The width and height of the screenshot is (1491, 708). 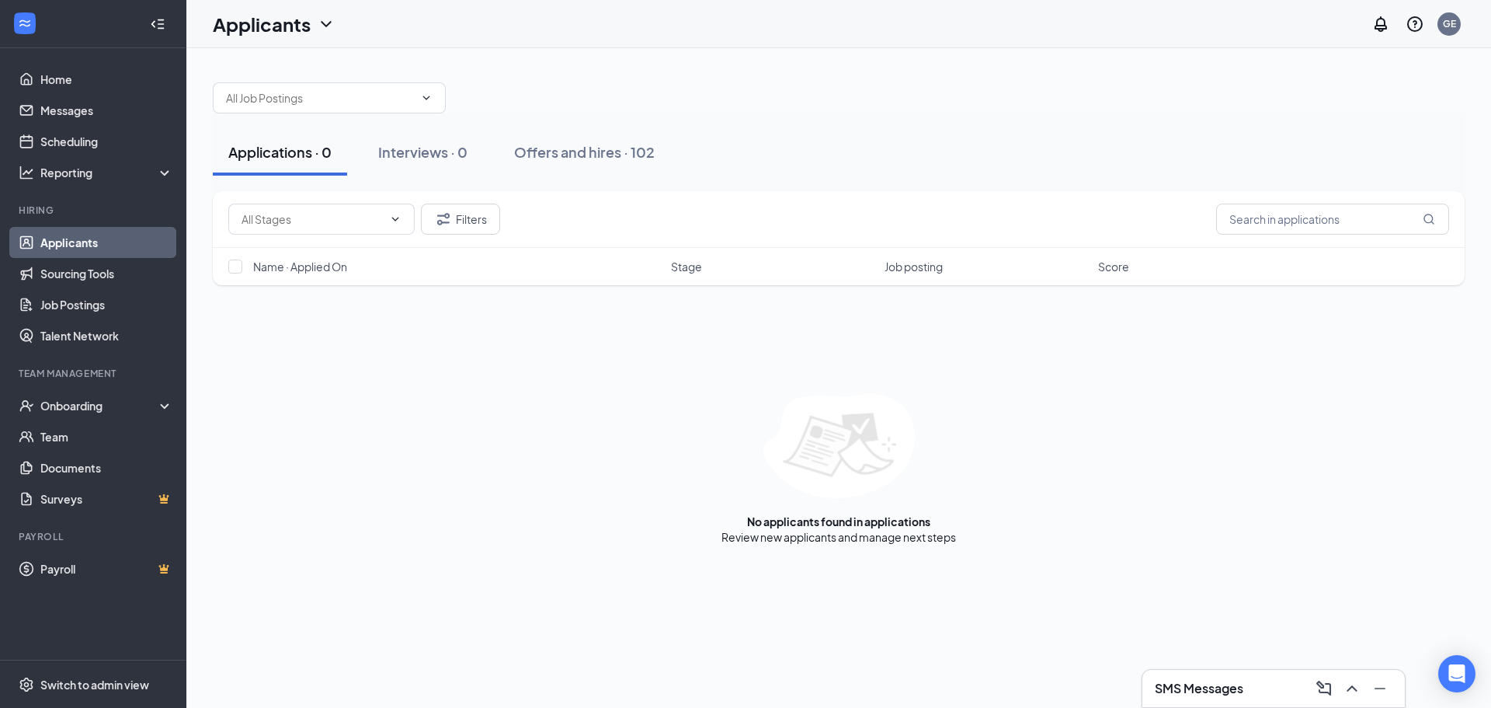 I want to click on a: PayrollCrown, so click(x=106, y=569).